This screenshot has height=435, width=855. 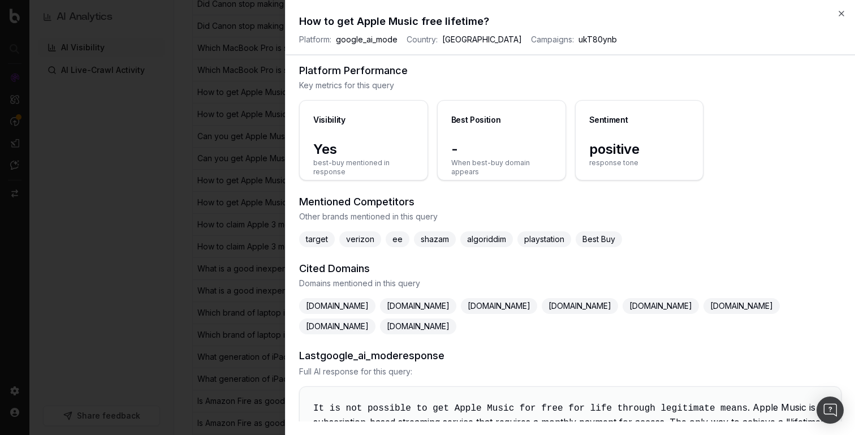 What do you see at coordinates (639, 163) in the screenshot?
I see `span: response tone` at bounding box center [639, 163].